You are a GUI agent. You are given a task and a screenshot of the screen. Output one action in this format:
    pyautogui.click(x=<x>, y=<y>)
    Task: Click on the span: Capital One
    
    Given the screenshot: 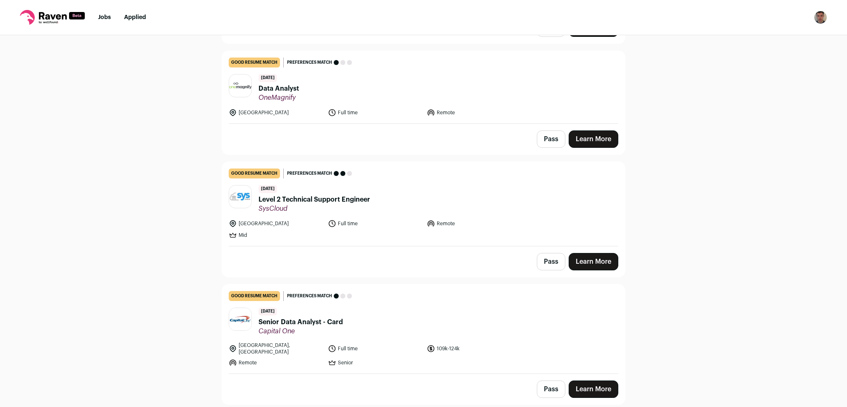 What is the action you would take?
    pyautogui.click(x=301, y=331)
    